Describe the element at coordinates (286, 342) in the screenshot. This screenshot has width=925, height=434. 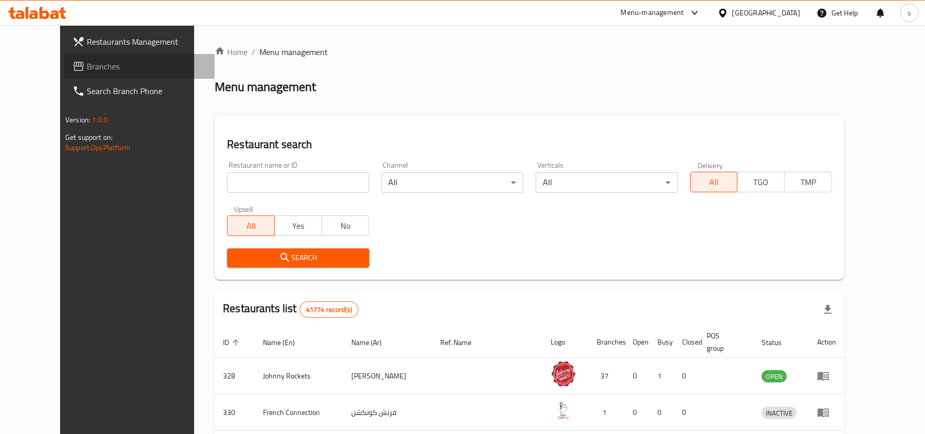
I see `span: Name (En)` at that location.